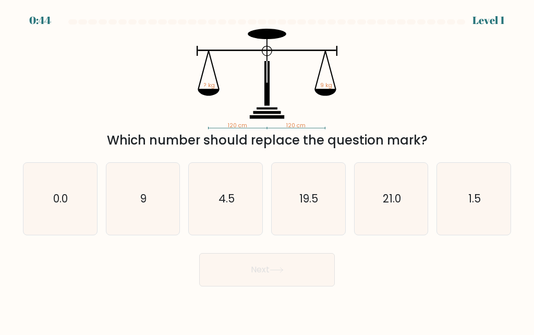 The width and height of the screenshot is (534, 335). What do you see at coordinates (489, 20) in the screenshot?
I see `div: Level 1` at bounding box center [489, 20].